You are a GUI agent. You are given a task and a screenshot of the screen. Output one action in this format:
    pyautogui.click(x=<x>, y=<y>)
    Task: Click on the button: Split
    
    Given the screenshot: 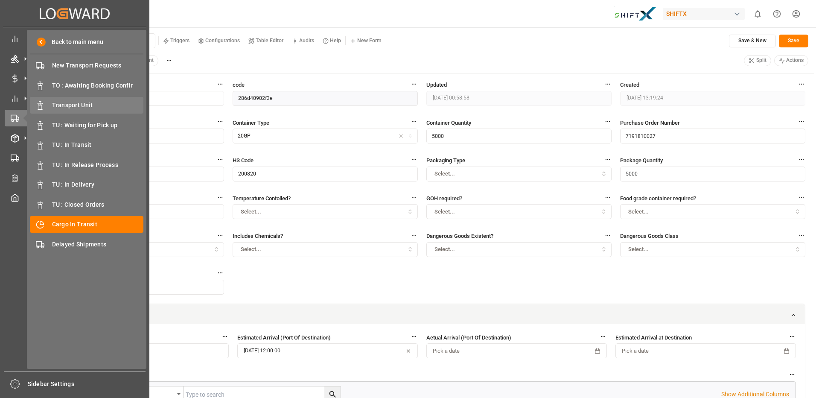 What is the action you would take?
    pyautogui.click(x=757, y=61)
    